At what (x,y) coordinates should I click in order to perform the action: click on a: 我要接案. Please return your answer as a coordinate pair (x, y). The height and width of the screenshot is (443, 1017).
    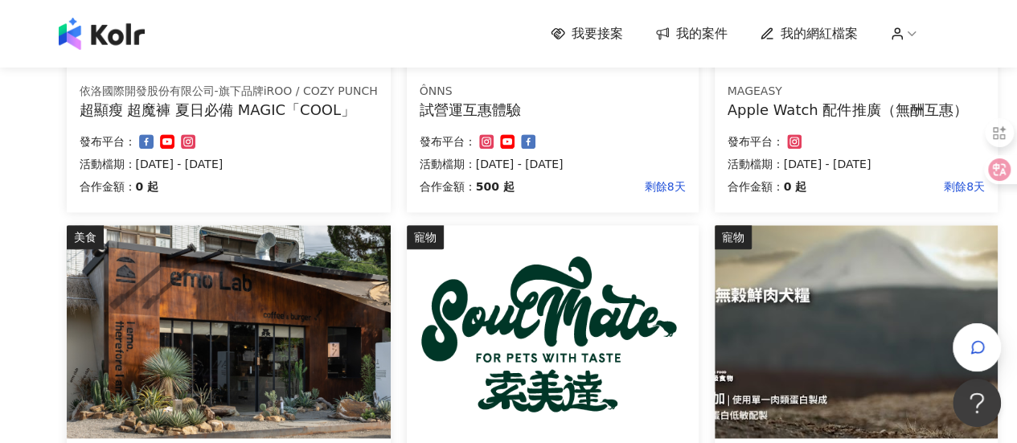
    Looking at the image, I should click on (587, 34).